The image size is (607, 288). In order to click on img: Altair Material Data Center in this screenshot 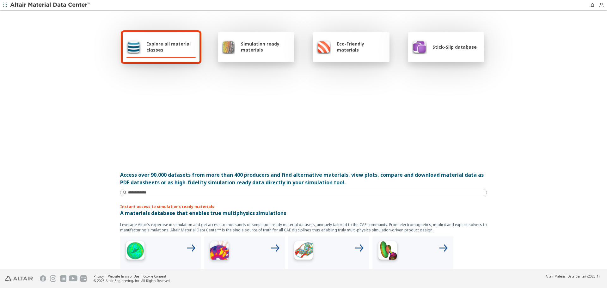, I will do `click(50, 5)`.